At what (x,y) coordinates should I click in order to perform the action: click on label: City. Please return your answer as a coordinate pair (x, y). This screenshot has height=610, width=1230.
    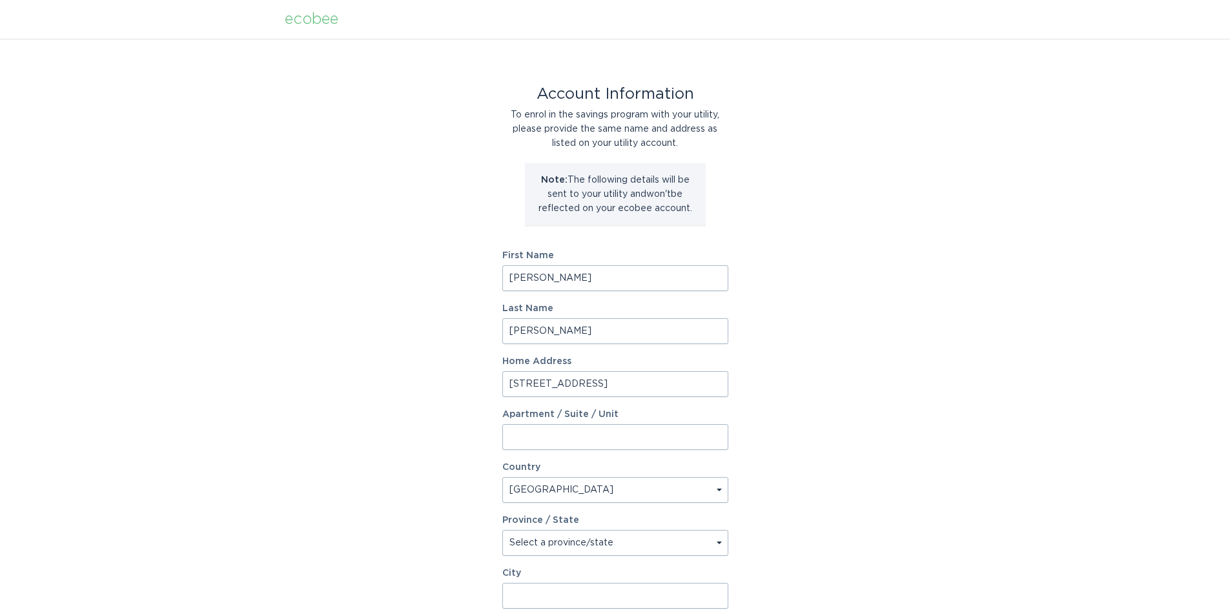
    Looking at the image, I should click on (615, 573).